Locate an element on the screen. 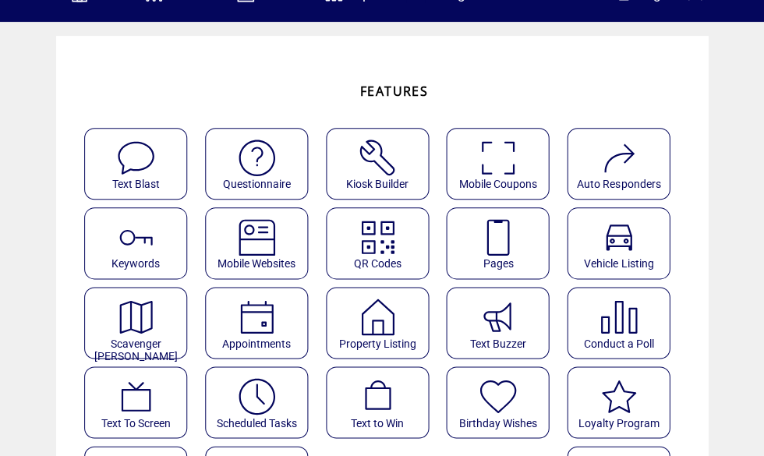 The height and width of the screenshot is (456, 764). a: Kiosk Builder is located at coordinates (382, 164).